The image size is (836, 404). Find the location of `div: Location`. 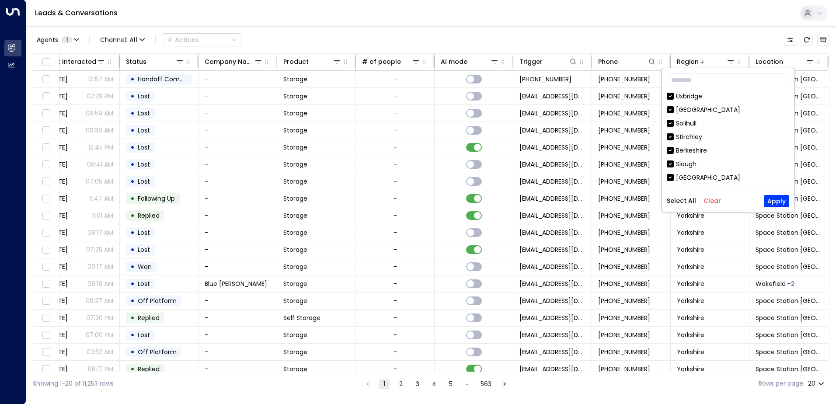

div: Location is located at coordinates (769, 62).